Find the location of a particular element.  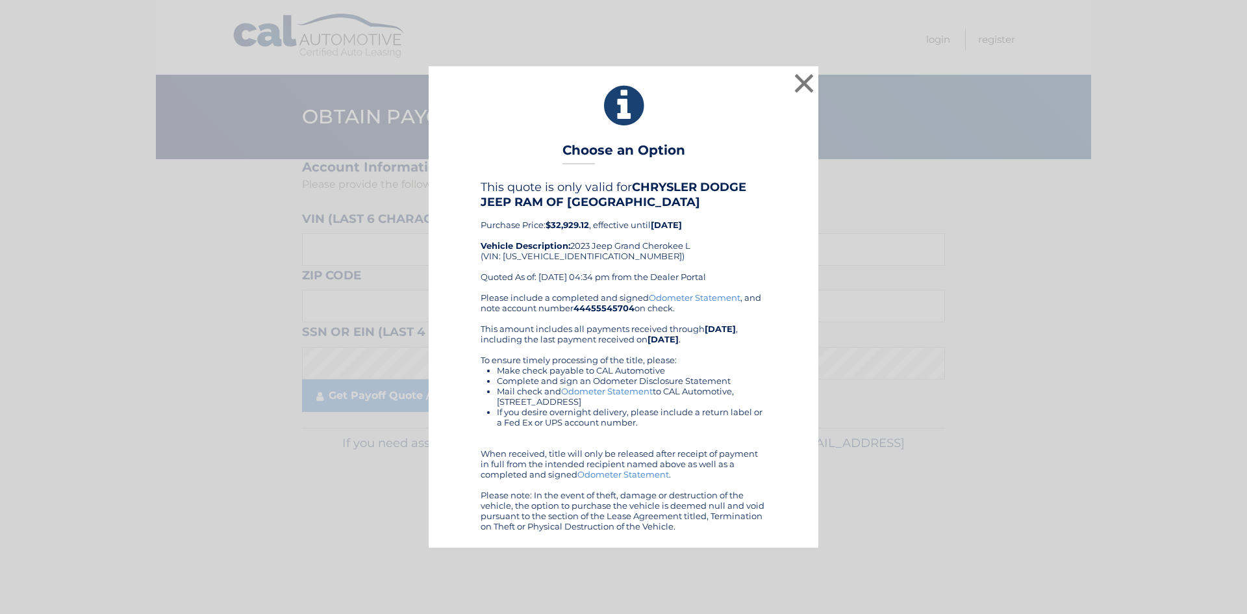

li: If you desire overnight delivery, please include a return label or a Fed Ex or UPS account number. is located at coordinates (631, 417).